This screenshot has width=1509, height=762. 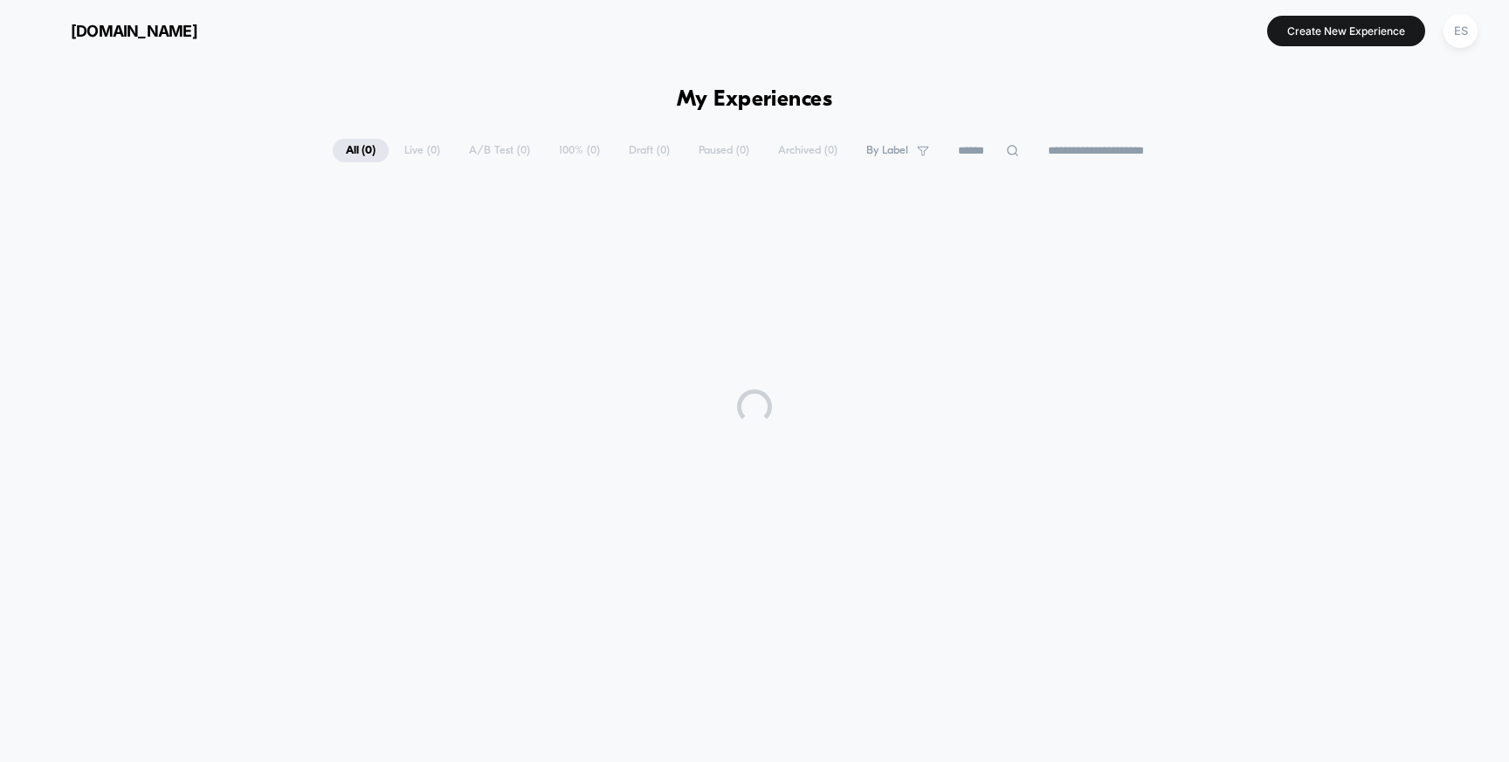 I want to click on span: All ( 0 ), so click(x=361, y=150).